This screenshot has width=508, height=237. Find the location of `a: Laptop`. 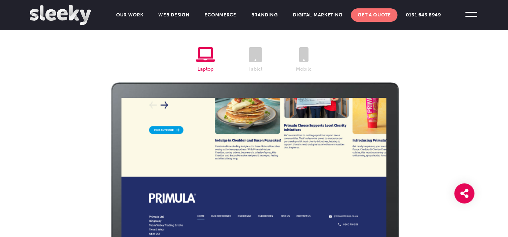

a: Laptop is located at coordinates (205, 64).